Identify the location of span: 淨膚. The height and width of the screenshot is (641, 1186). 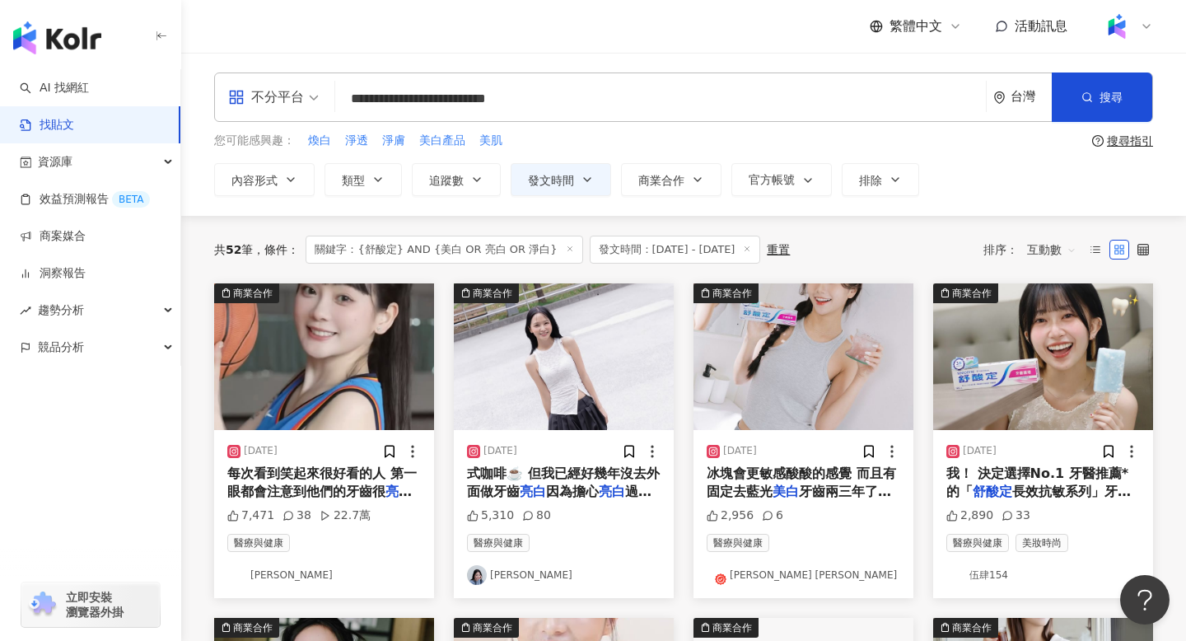
(394, 141).